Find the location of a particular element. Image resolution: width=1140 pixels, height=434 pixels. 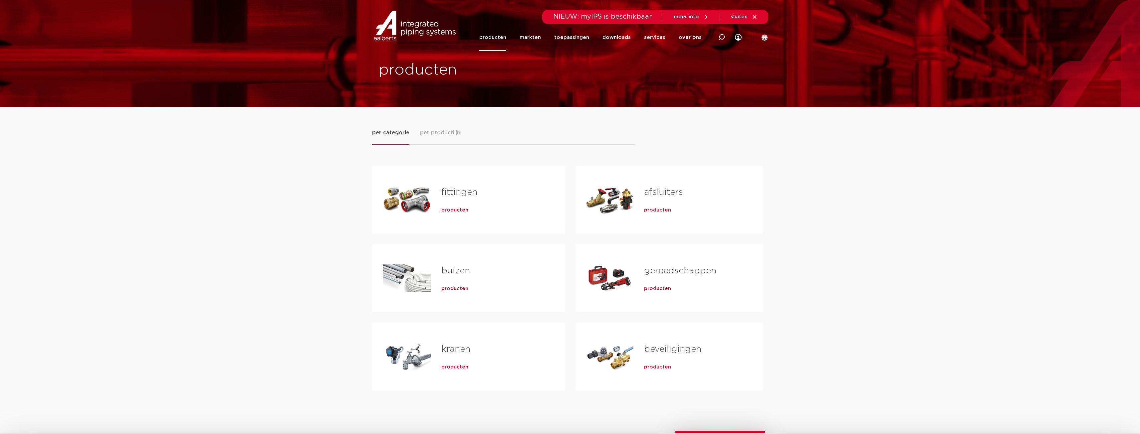

a: kranen is located at coordinates (456, 349).